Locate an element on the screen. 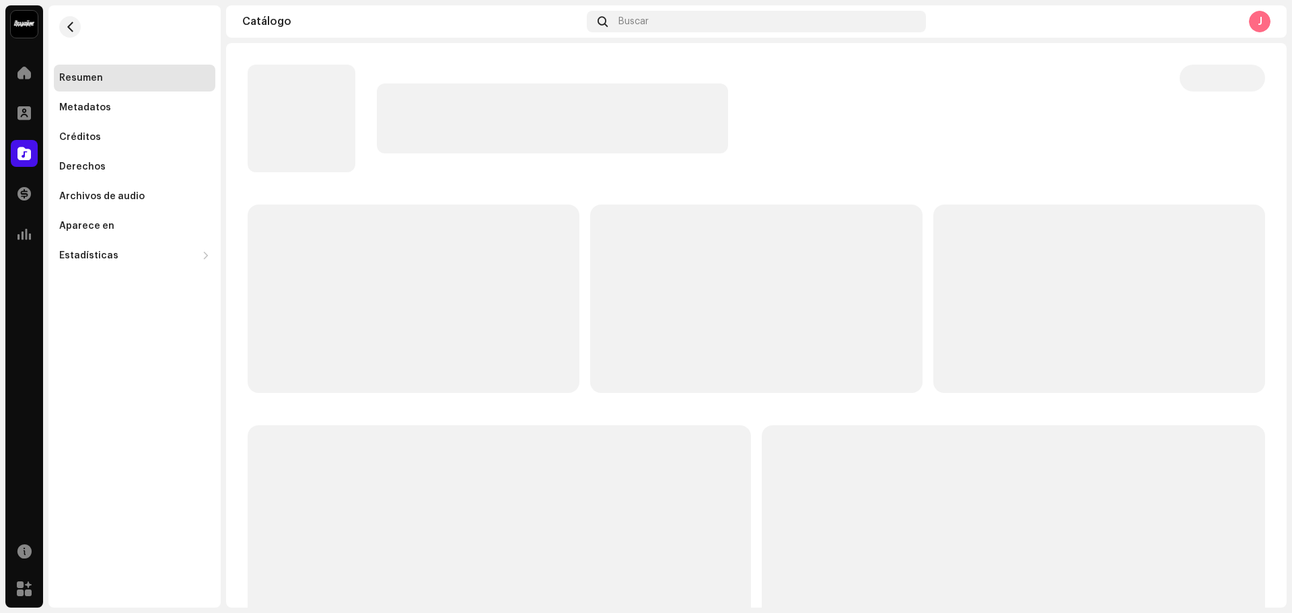  div: Estadísticas is located at coordinates (89, 256).